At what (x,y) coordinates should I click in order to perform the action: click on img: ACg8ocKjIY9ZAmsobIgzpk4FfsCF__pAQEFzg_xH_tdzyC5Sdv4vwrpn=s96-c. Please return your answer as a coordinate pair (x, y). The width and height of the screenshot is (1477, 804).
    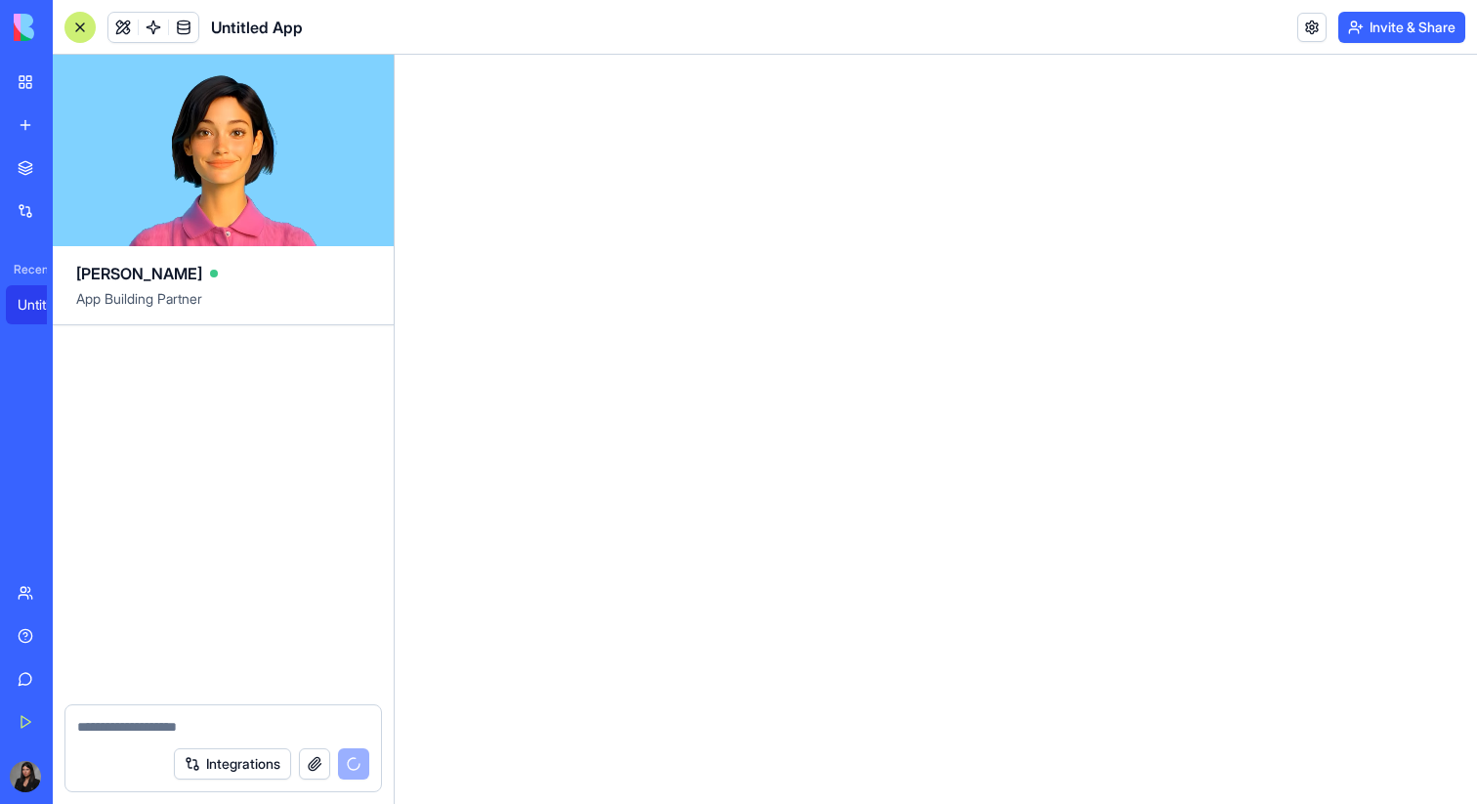
    Looking at the image, I should click on (25, 776).